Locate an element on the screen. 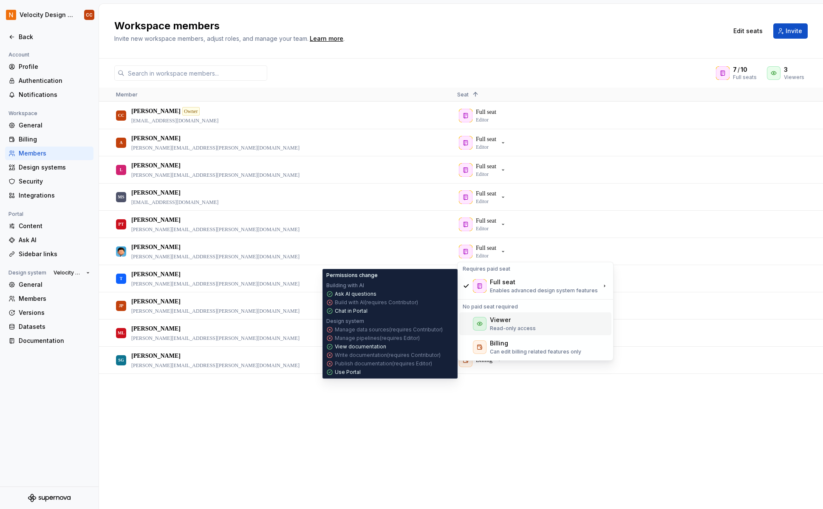 The image size is (823, 509). p: Build with AI is located at coordinates (376, 302).